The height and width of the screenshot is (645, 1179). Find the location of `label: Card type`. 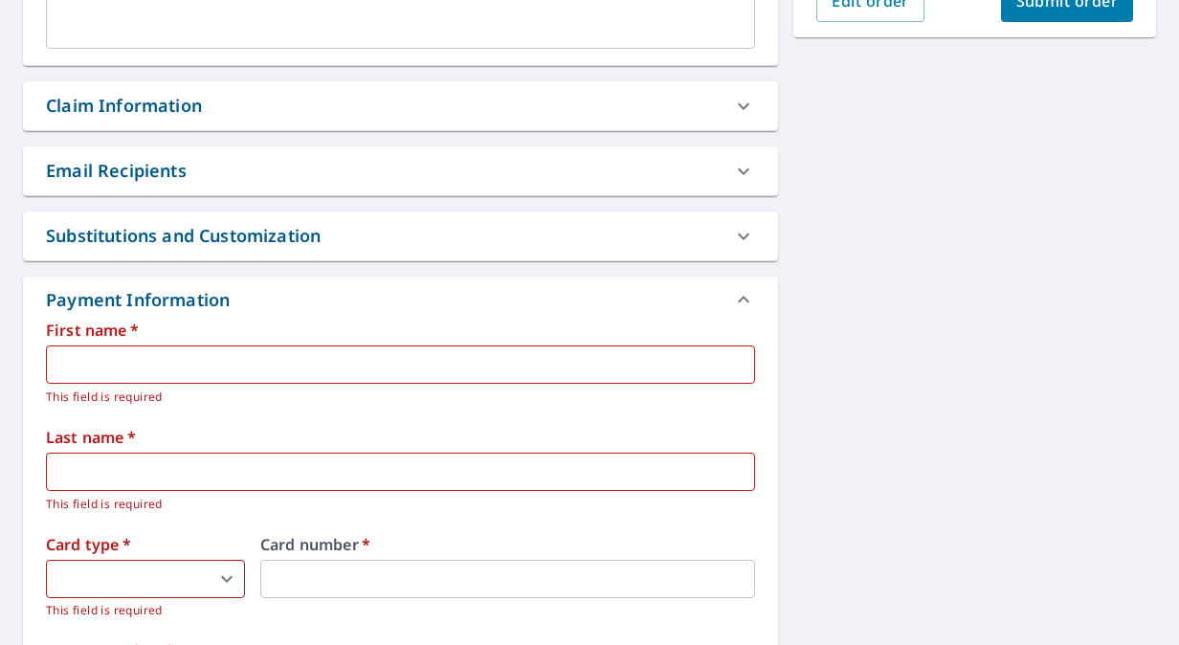

label: Card type is located at coordinates (145, 544).